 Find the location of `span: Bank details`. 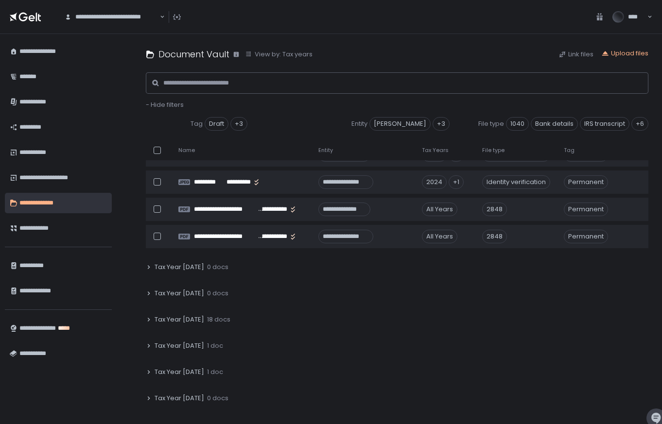

span: Bank details is located at coordinates (554, 124).